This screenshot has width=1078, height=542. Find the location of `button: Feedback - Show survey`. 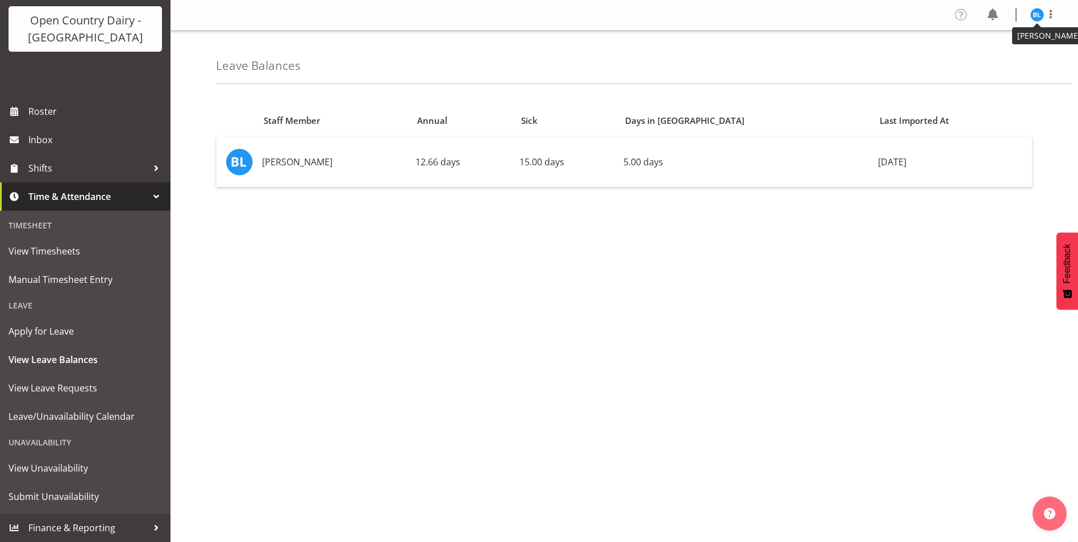

button: Feedback - Show survey is located at coordinates (1067, 271).